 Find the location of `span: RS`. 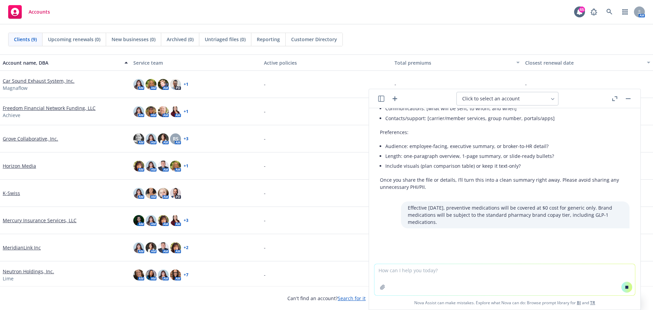

span: RS is located at coordinates (176, 138).